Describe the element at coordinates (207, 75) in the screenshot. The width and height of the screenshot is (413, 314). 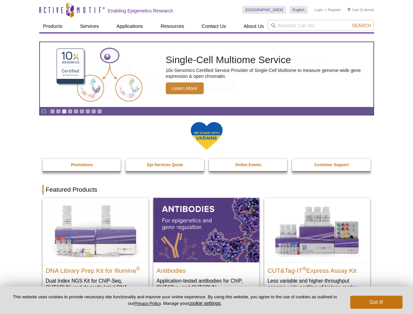
I see `article: Single-Cell Multiome Service` at that location.